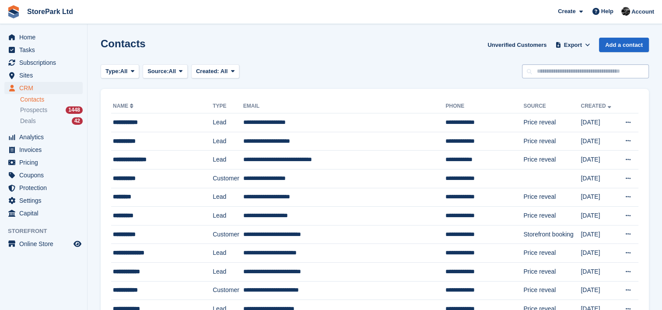  What do you see at coordinates (46, 175) in the screenshot?
I see `span: Coupons` at bounding box center [46, 175].